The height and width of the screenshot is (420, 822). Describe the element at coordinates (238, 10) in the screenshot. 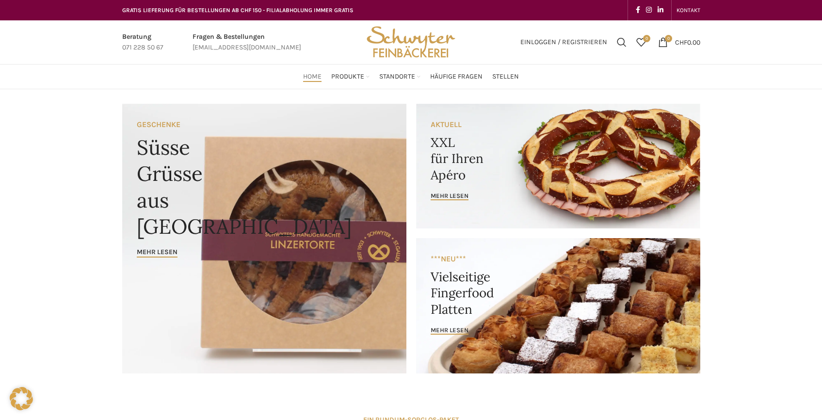

I see `span: GRATIS LIEFERUNG FÜR BESTELLUNGEN AB CHF 150 - FILIALABHOLUNG IMMER GRATIS` at that location.